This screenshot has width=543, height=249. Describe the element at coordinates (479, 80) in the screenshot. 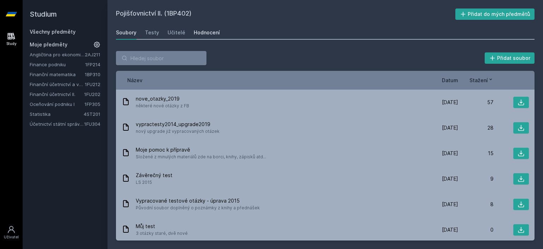

I see `span: Stažení` at that location.